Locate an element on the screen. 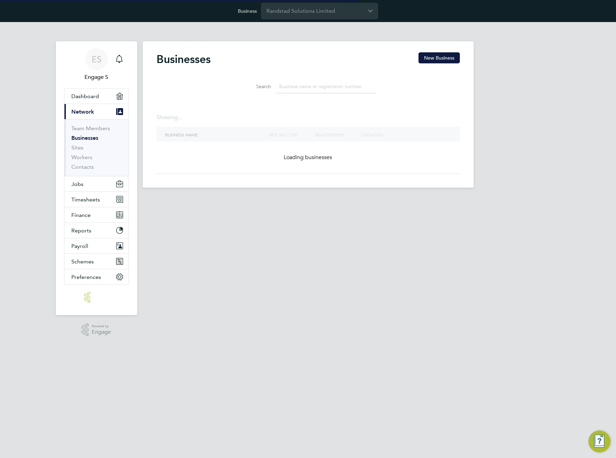  a: Powered byEngage is located at coordinates (96, 330).